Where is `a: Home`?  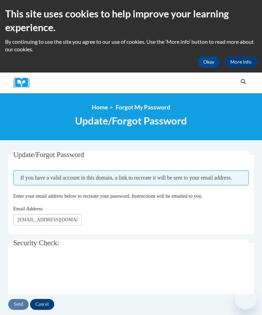 a: Home is located at coordinates (100, 107).